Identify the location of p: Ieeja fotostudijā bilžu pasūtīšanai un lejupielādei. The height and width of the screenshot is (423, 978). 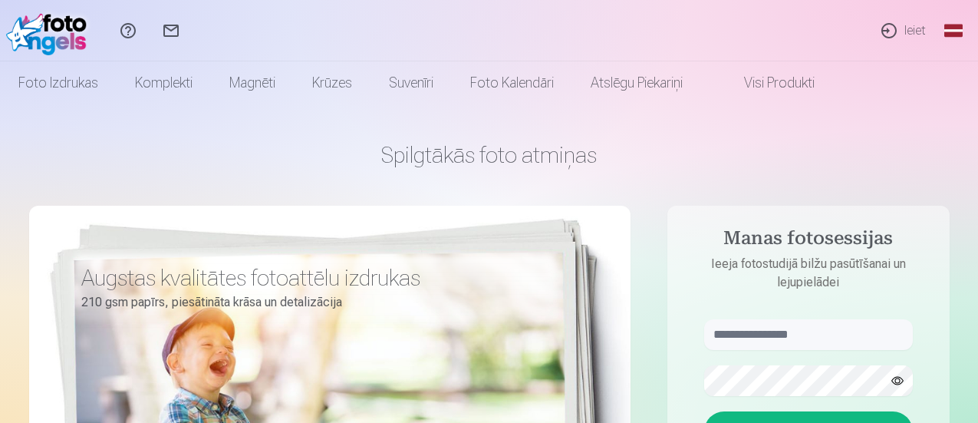
(809, 273).